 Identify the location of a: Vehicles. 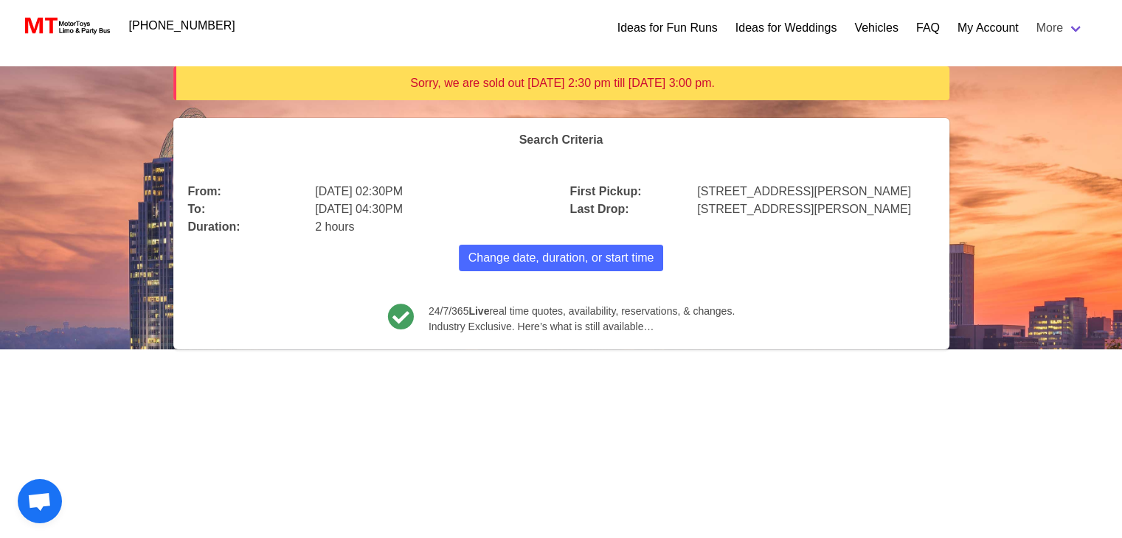
(876, 28).